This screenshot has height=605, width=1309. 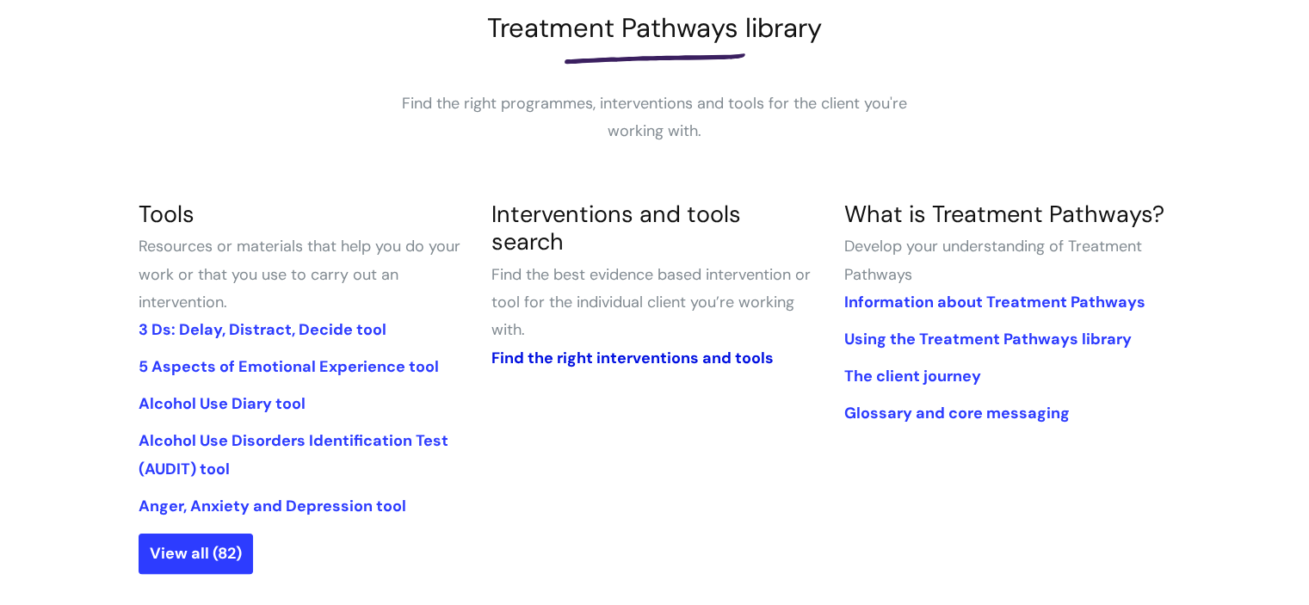 I want to click on h1: Treatment Pathways library, so click(x=655, y=28).